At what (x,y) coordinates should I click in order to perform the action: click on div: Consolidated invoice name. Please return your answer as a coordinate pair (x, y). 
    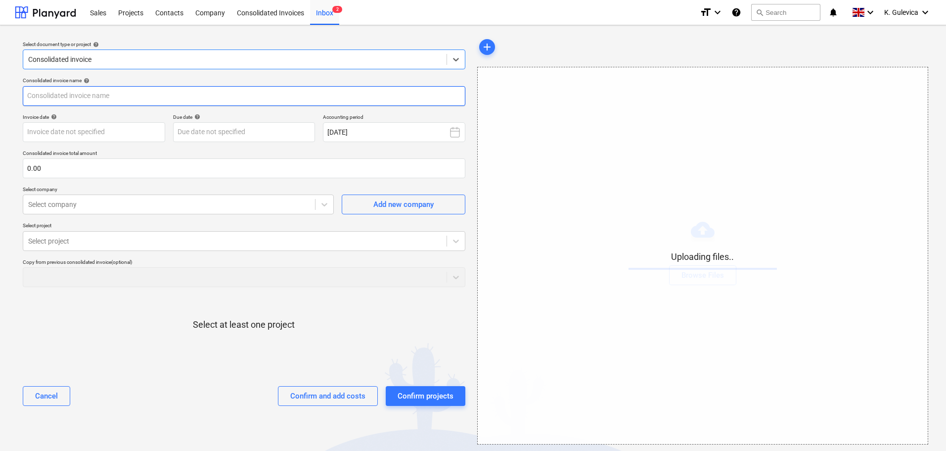
    Looking at the image, I should click on (244, 80).